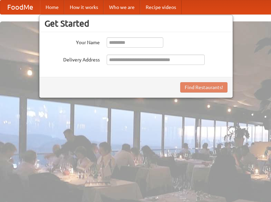 This screenshot has width=271, height=202. What do you see at coordinates (72, 59) in the screenshot?
I see `label: Delivery Address` at bounding box center [72, 59].